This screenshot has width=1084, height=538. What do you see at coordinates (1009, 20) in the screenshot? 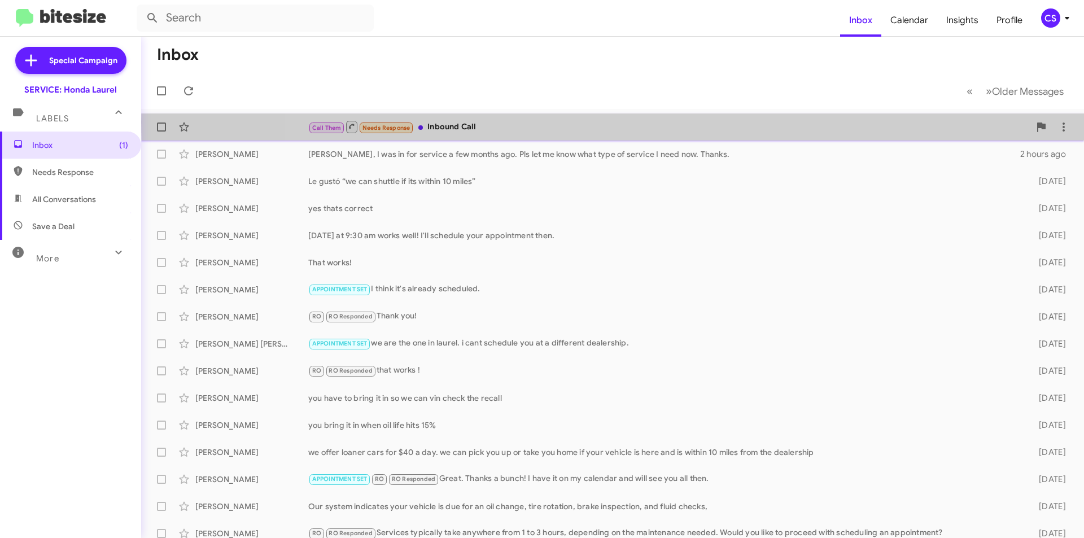
I see `a: Profile` at bounding box center [1009, 20].